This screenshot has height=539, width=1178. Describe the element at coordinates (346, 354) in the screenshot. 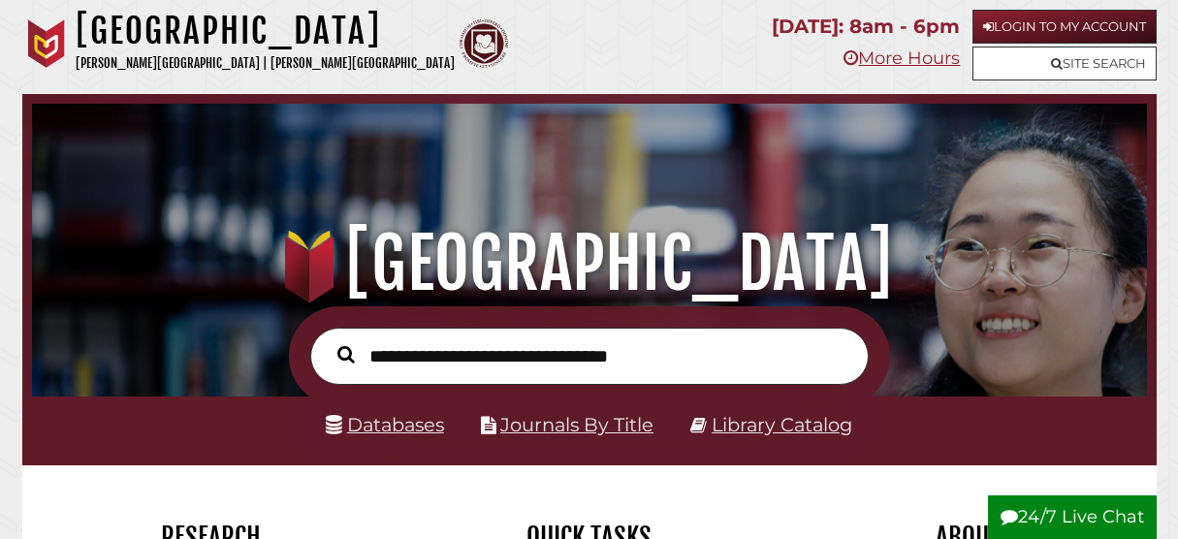

I see `i: Search` at that location.